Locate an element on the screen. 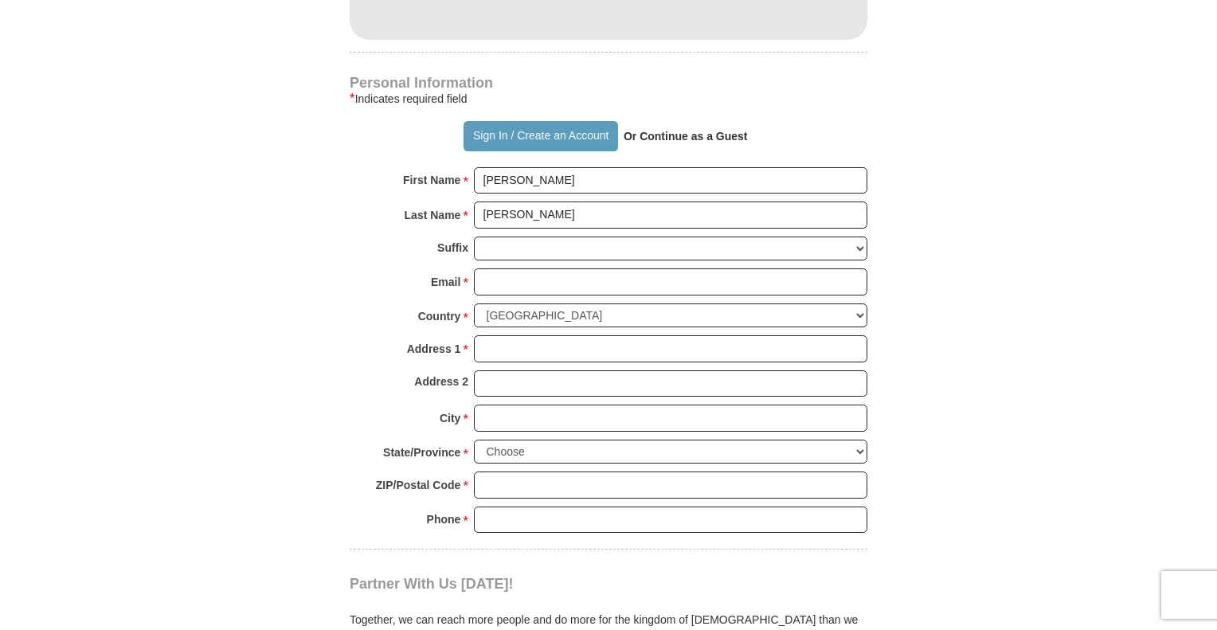 This screenshot has width=1217, height=630. strong: Country is located at coordinates (439, 316).